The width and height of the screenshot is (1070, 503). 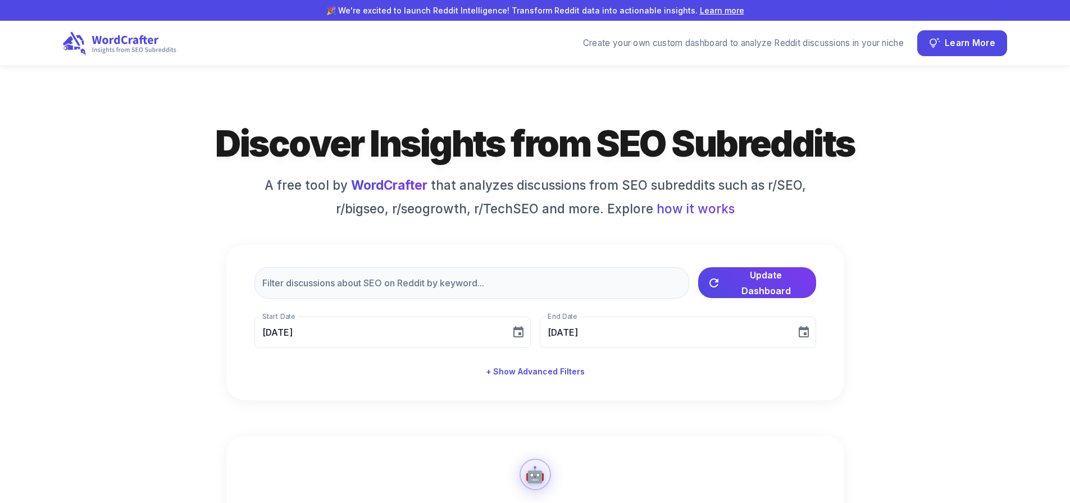 I want to click on a: WordCrafter, so click(x=389, y=185).